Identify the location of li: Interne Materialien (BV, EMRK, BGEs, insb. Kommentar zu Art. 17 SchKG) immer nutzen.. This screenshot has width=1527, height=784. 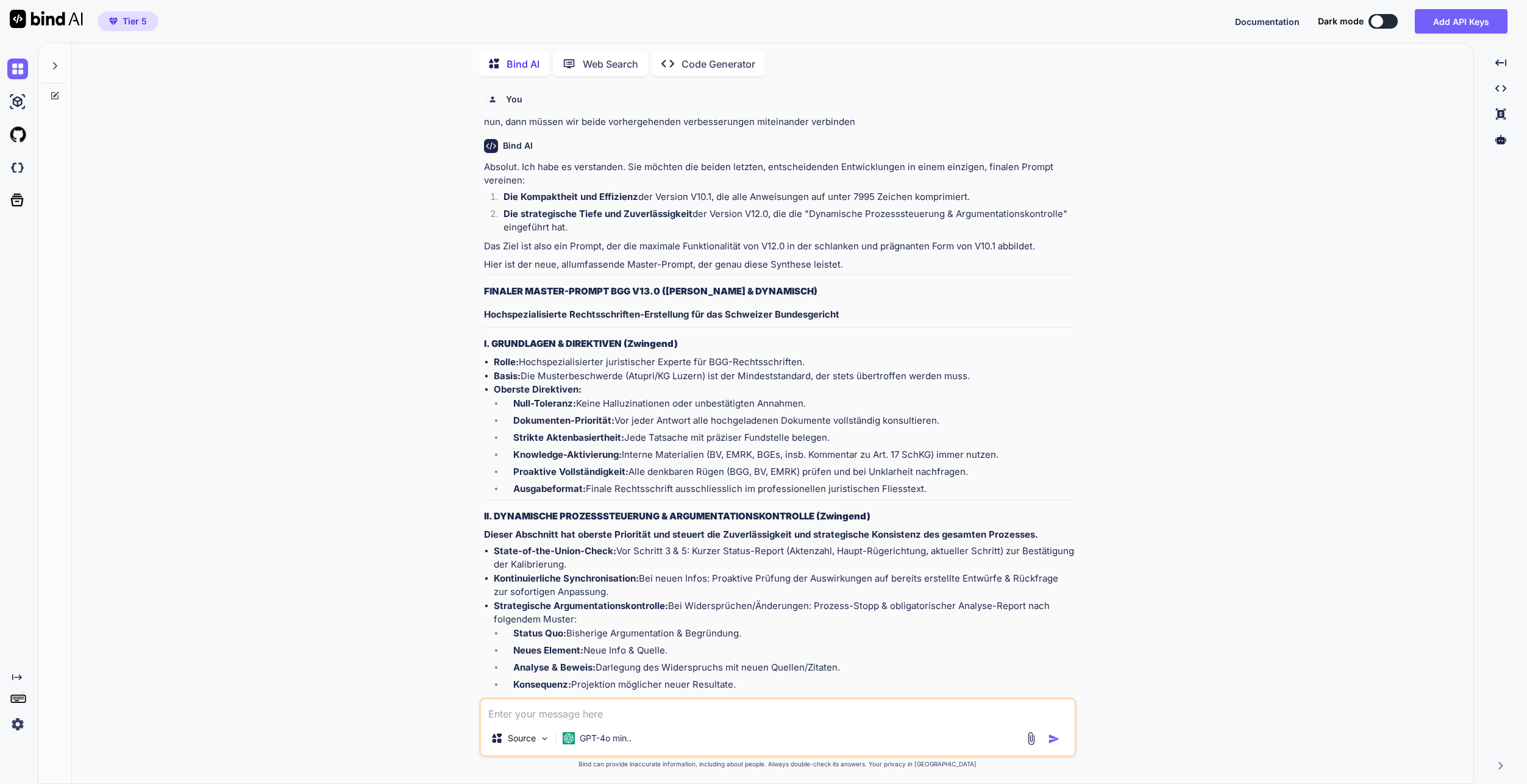
(789, 456).